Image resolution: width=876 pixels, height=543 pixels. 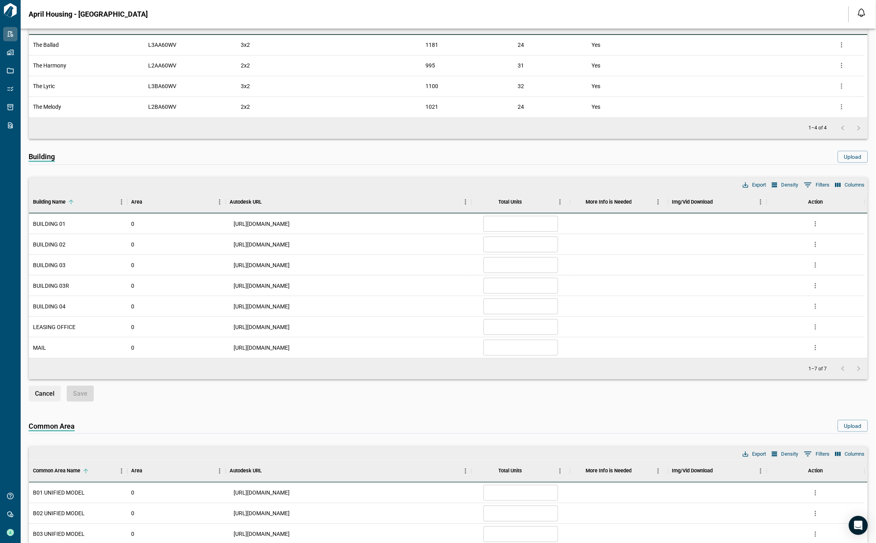 I want to click on div: Open Intercom Messenger, so click(x=858, y=526).